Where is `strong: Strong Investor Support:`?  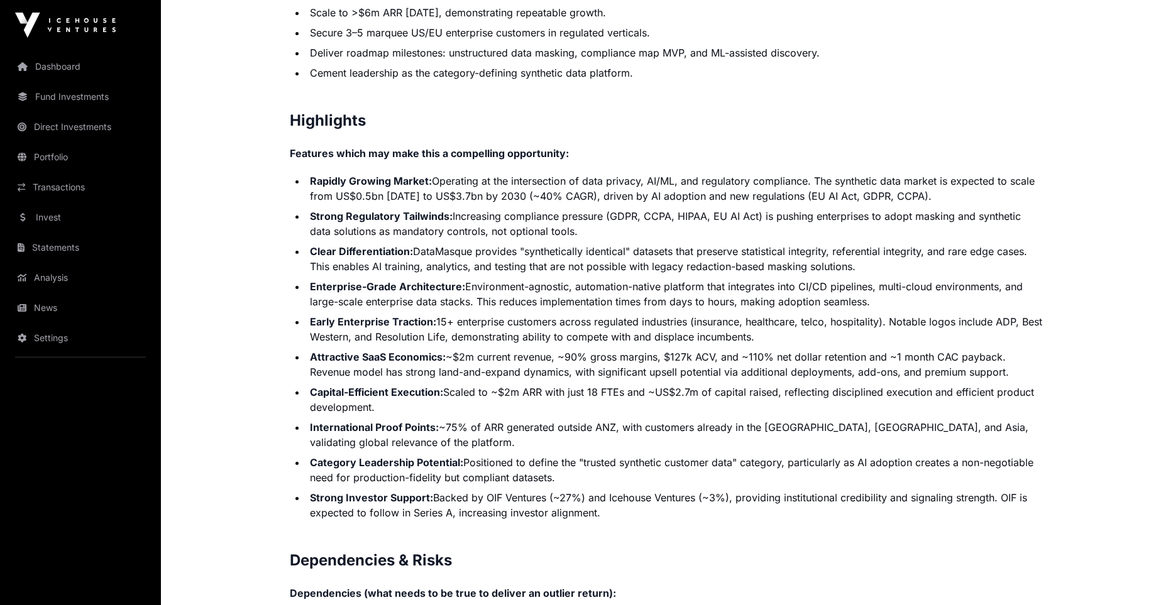
strong: Strong Investor Support: is located at coordinates (372, 498).